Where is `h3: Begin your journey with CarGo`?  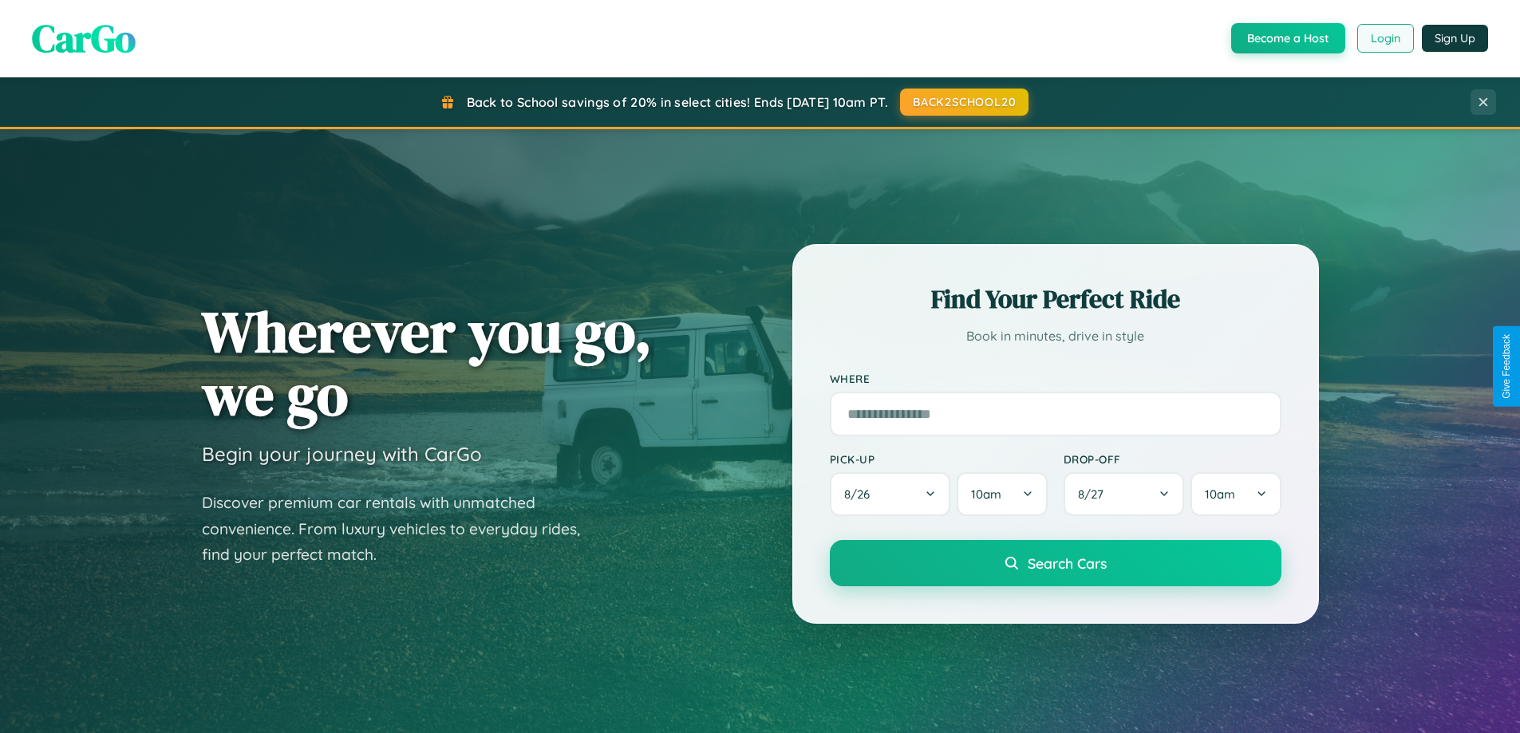
h3: Begin your journey with CarGo is located at coordinates (341, 454).